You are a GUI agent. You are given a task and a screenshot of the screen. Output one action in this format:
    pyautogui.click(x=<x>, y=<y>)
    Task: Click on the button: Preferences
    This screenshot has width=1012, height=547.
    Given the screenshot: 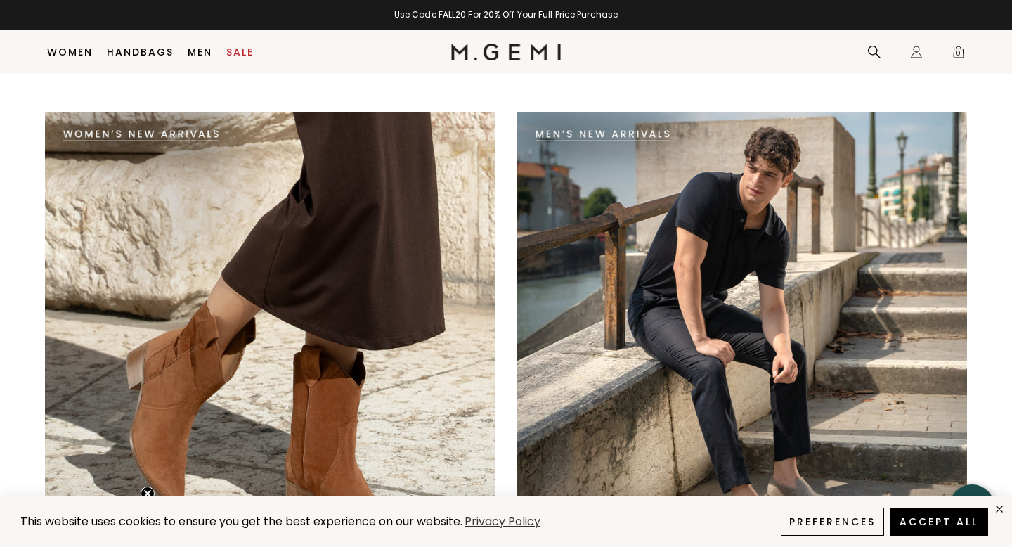 What is the action you would take?
    pyautogui.click(x=832, y=521)
    